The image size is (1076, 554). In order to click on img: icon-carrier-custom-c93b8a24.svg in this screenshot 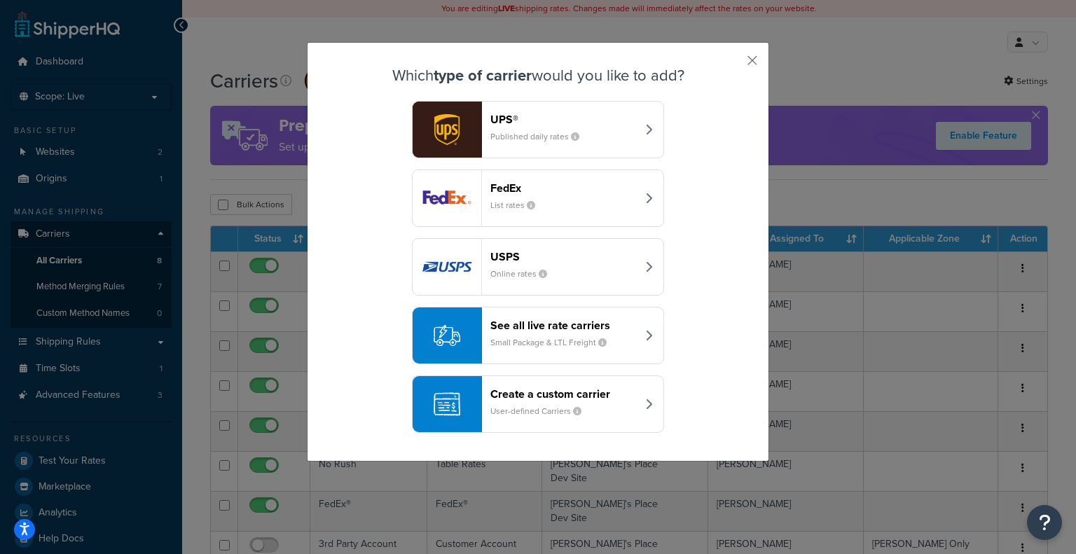, I will do `click(447, 404)`.